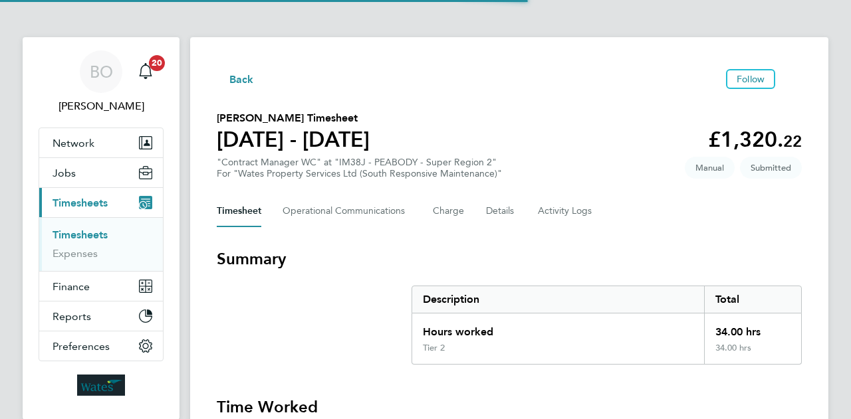 The width and height of the screenshot is (851, 419). Describe the element at coordinates (433, 348) in the screenshot. I see `div: Tier 2` at that location.